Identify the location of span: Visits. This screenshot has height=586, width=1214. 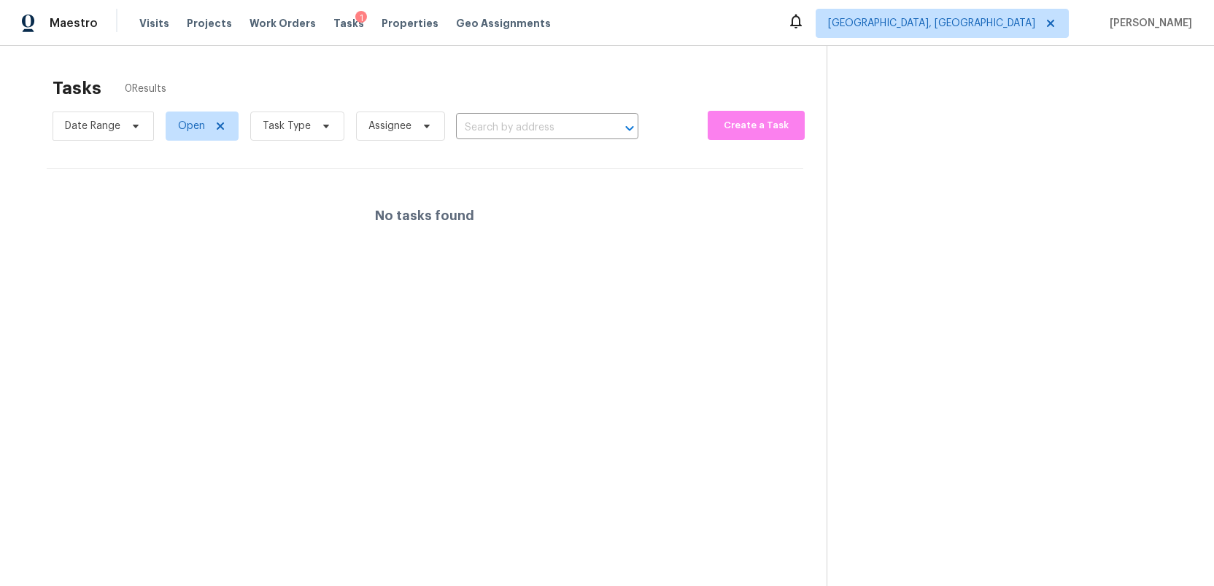
(154, 23).